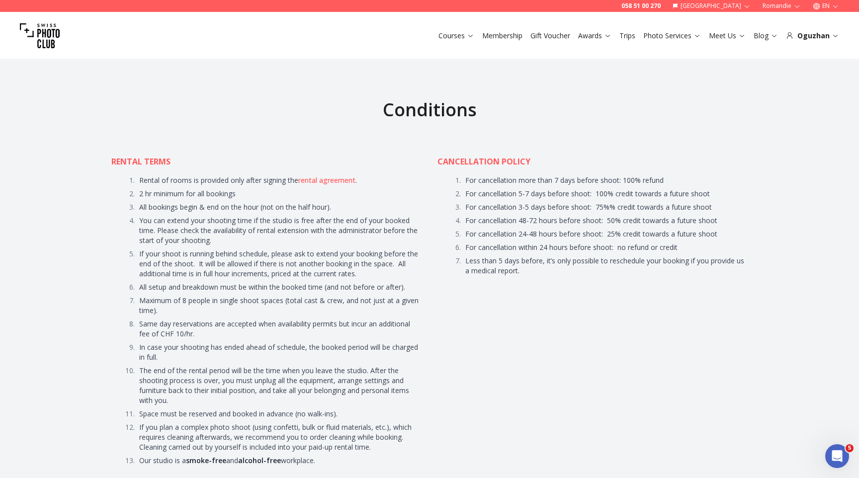 The image size is (859, 478). What do you see at coordinates (765, 36) in the screenshot?
I see `button: Blog` at bounding box center [765, 36].